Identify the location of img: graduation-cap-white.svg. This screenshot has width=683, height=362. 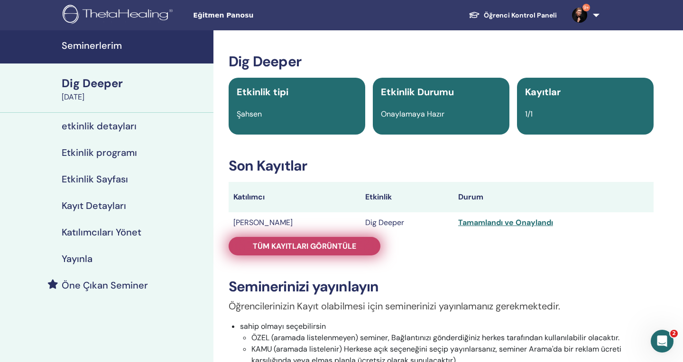
(474, 15).